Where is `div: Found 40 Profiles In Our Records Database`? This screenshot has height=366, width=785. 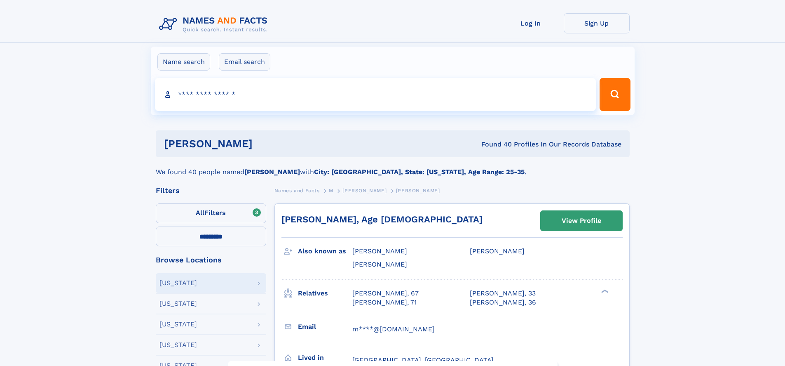
div: Found 40 Profiles In Our Records Database is located at coordinates (494, 144).